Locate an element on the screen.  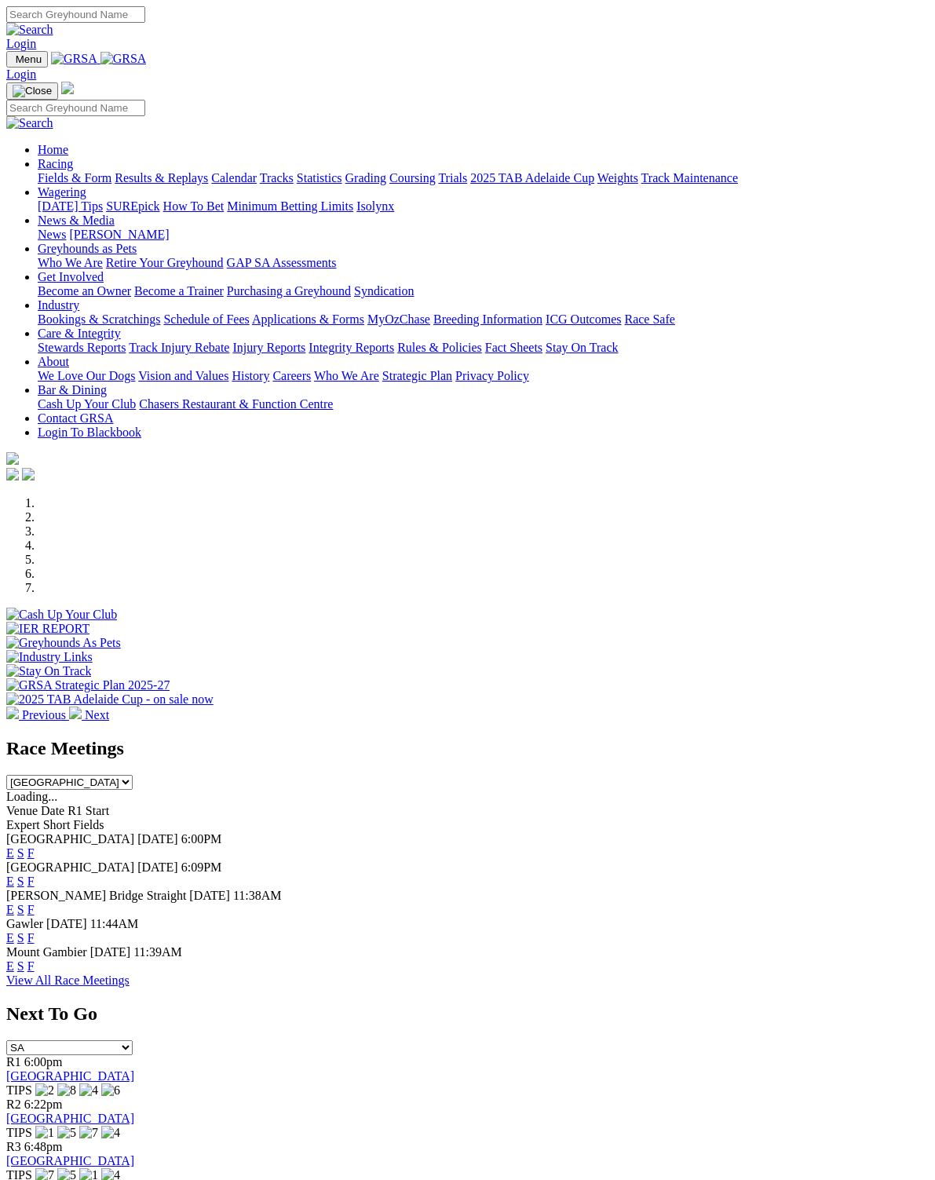
a: Chasers Restaurant & Function Centre is located at coordinates (236, 404).